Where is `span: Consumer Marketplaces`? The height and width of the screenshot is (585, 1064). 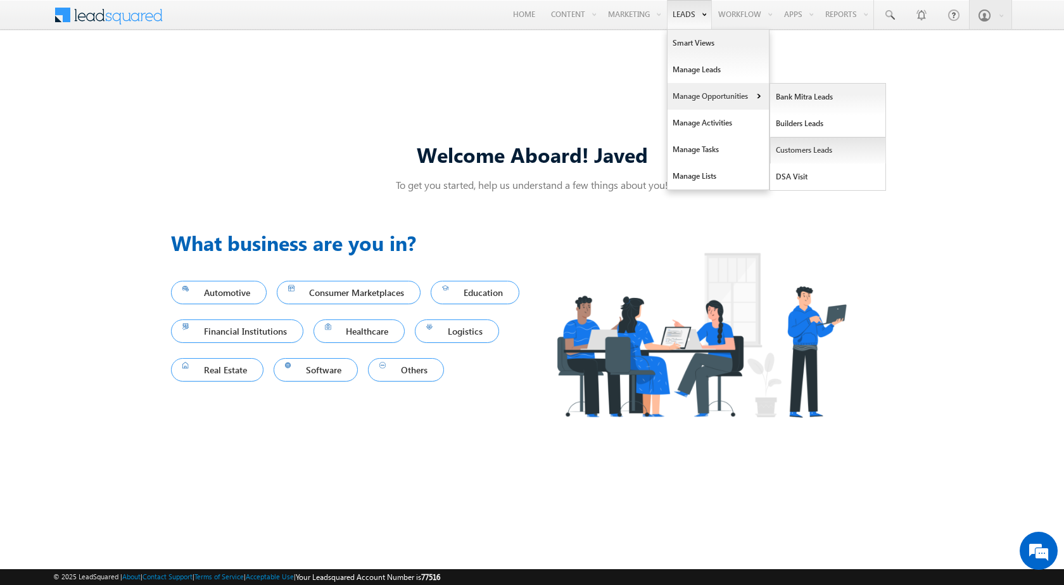
span: Consumer Marketplaces is located at coordinates (349, 292).